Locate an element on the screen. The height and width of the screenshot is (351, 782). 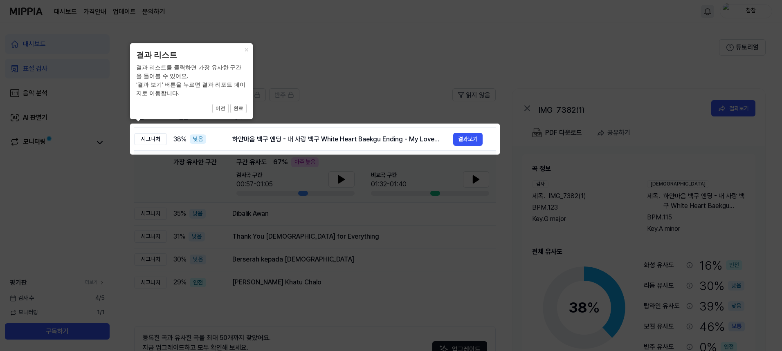
span: 38 % is located at coordinates (180, 139).